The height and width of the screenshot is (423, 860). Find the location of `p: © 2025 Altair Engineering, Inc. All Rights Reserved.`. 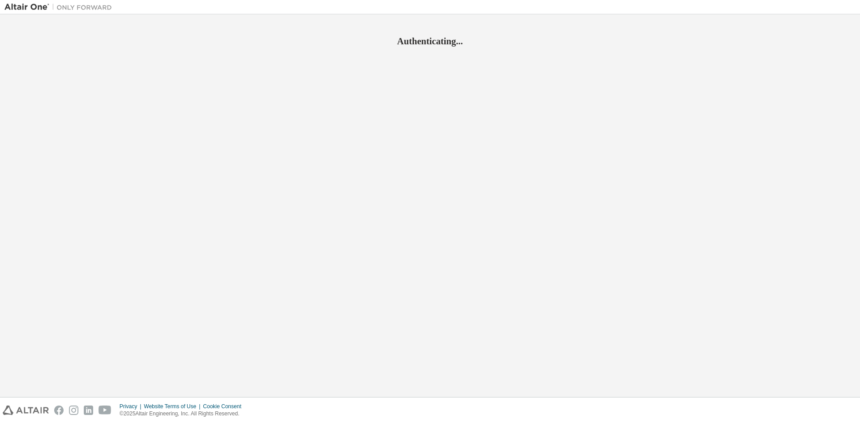

p: © 2025 Altair Engineering, Inc. All Rights Reserved. is located at coordinates (183, 414).